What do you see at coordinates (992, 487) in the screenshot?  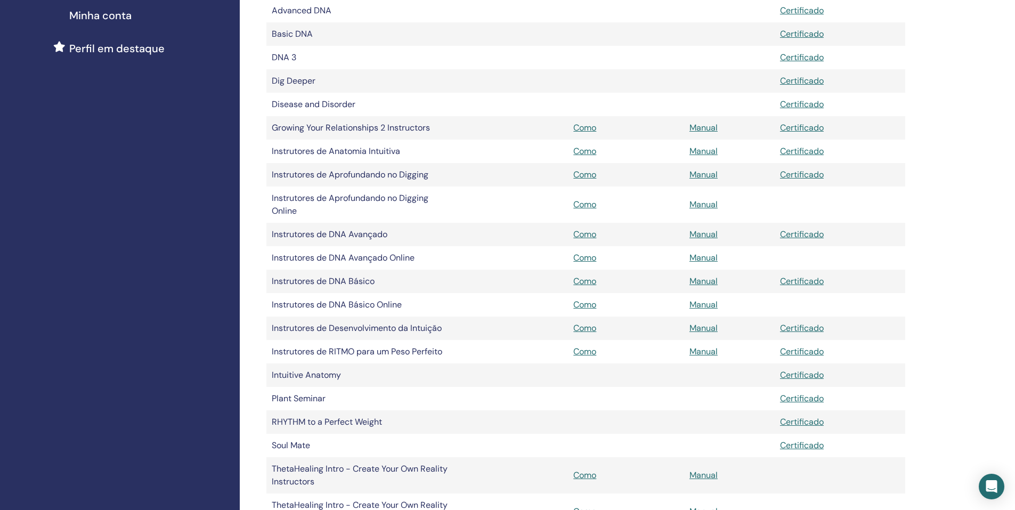 I see `div: Open Intercom Messenger` at bounding box center [992, 487].